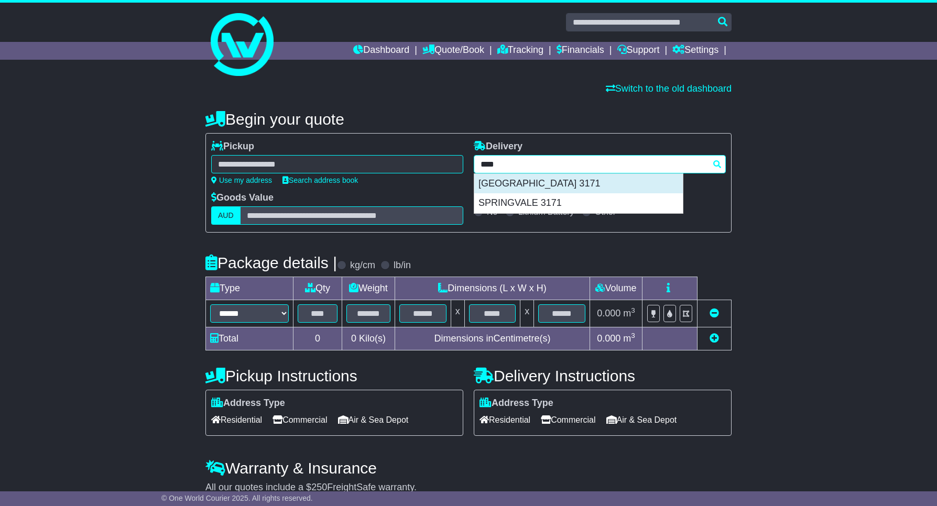 The image size is (937, 506). What do you see at coordinates (318, 289) in the screenshot?
I see `td: Qty` at bounding box center [318, 289].